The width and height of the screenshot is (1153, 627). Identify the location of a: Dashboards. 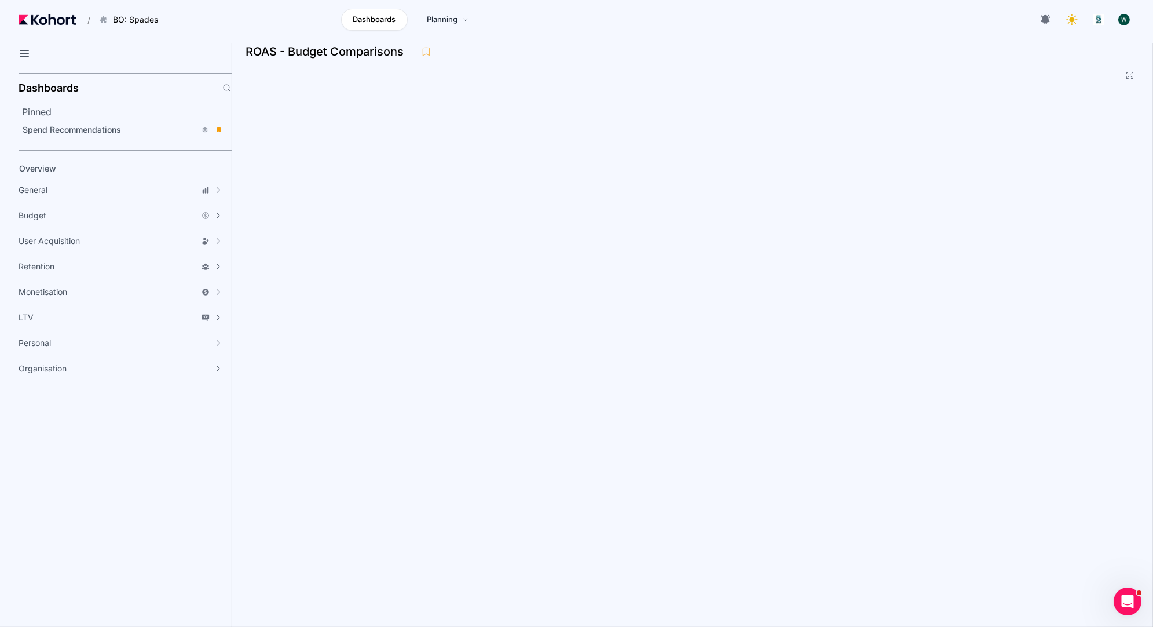
(374, 20).